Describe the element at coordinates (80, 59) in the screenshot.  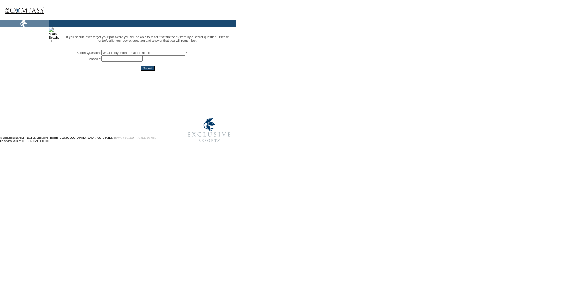
I see `p: Answer:` at that location.